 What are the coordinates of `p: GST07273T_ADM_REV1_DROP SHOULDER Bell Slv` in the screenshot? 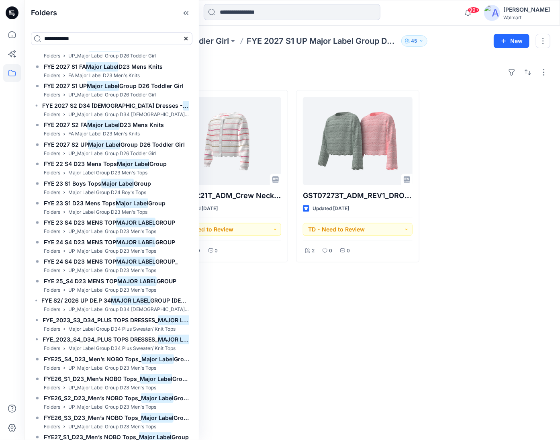 It's located at (358, 196).